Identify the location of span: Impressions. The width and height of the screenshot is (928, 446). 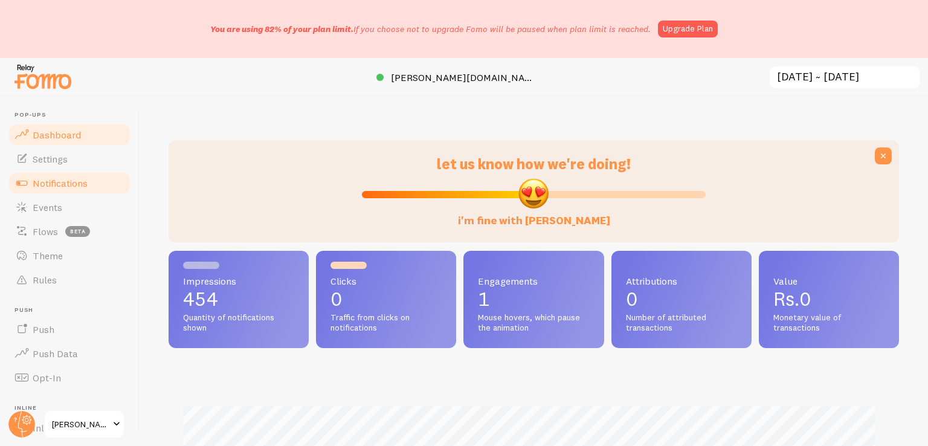
(239, 281).